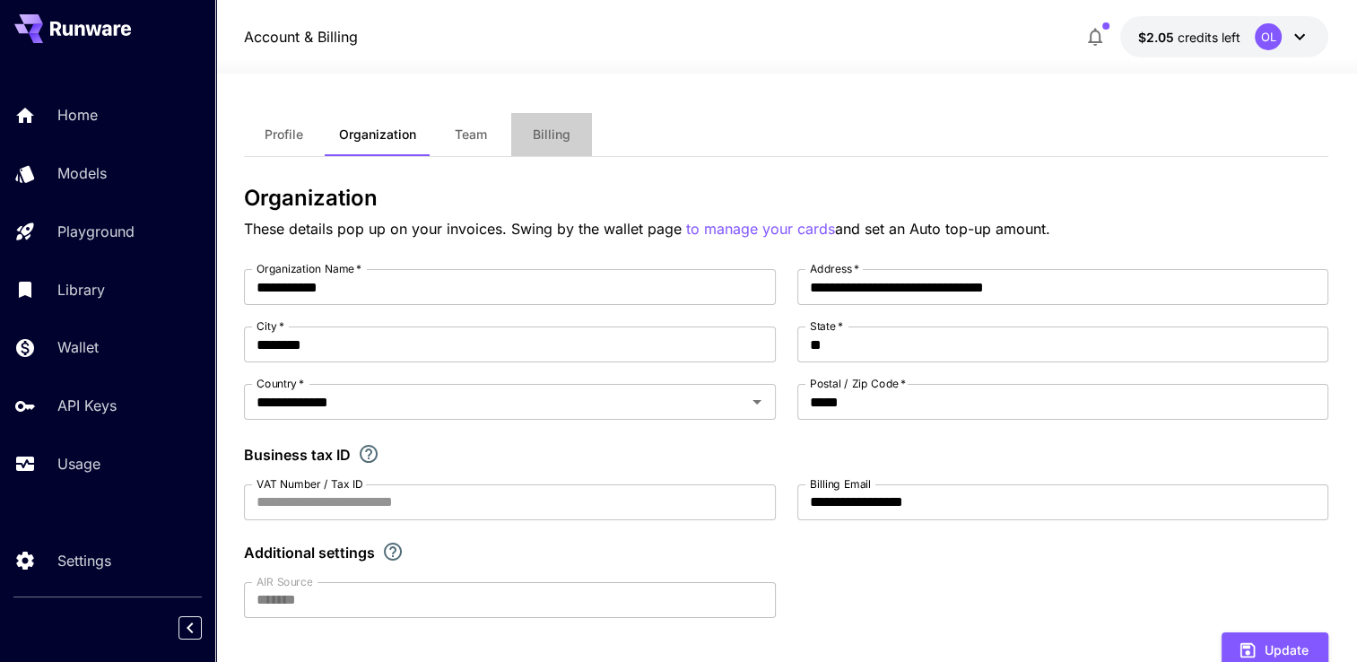 The width and height of the screenshot is (1357, 662). I want to click on svg: If you are a business tax registrant, please enter your business tax ID here., so click(369, 454).